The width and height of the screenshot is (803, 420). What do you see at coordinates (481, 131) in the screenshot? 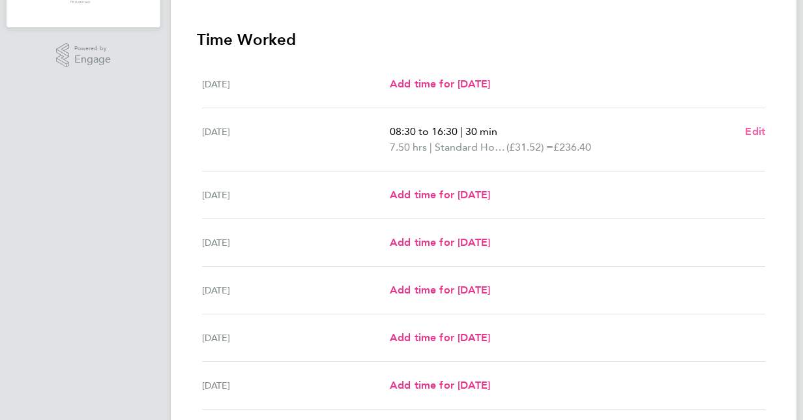
I see `span: 30 min` at bounding box center [481, 131].